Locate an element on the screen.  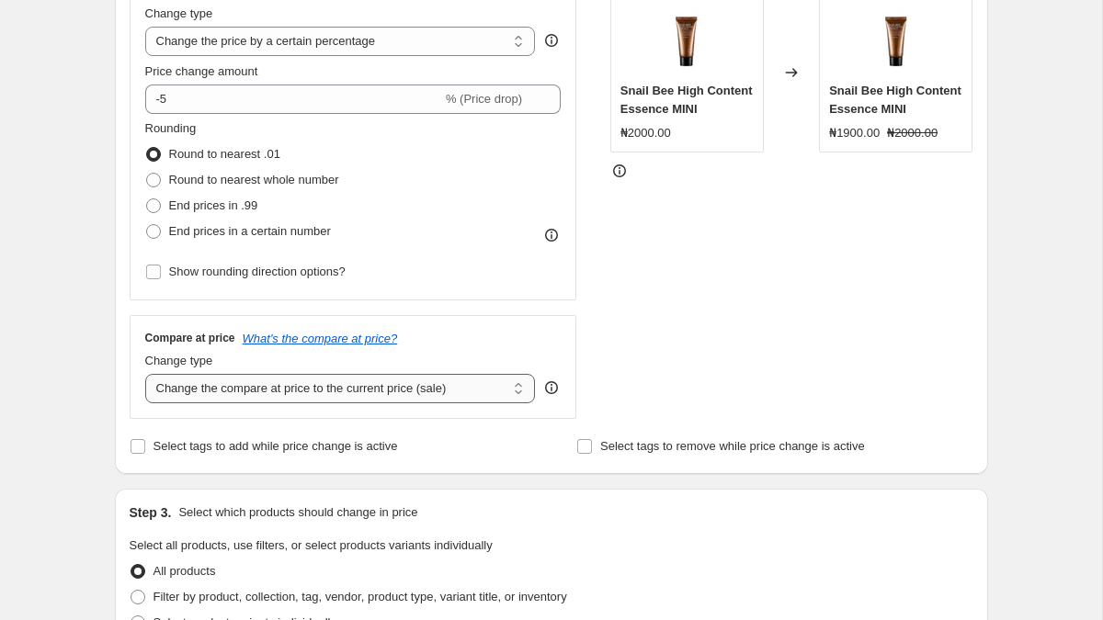
span: Filter by product, collection, tag, vendor, product type, variant title, or inventory is located at coordinates (360, 597).